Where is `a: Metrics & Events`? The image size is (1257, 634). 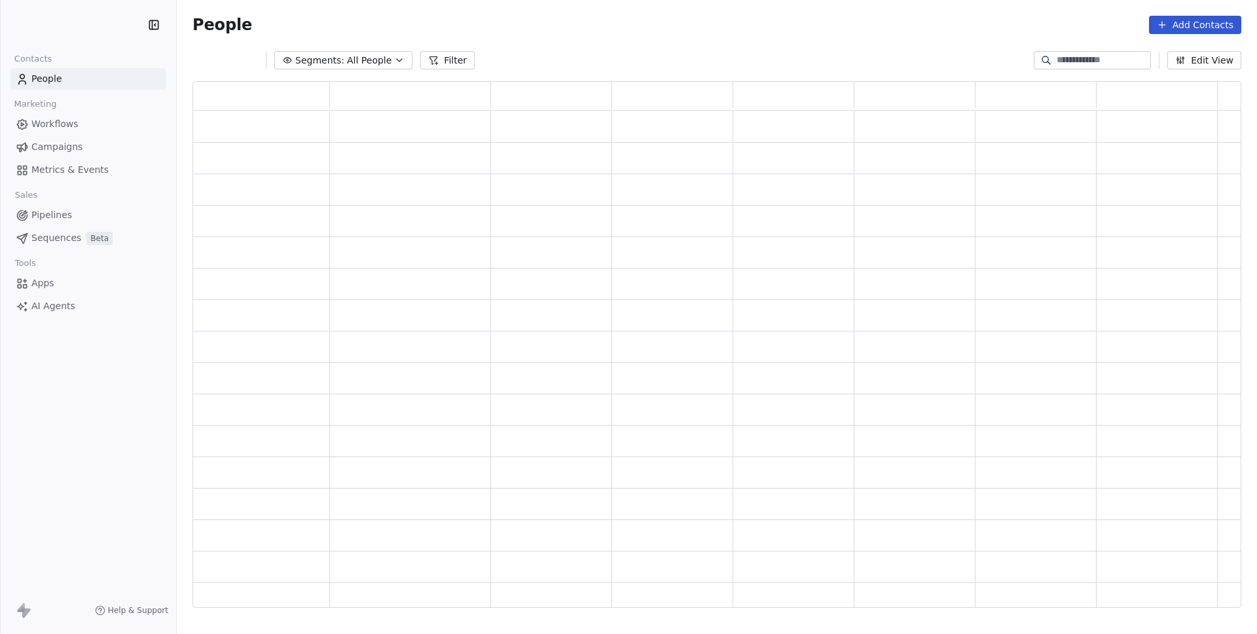 a: Metrics & Events is located at coordinates (88, 170).